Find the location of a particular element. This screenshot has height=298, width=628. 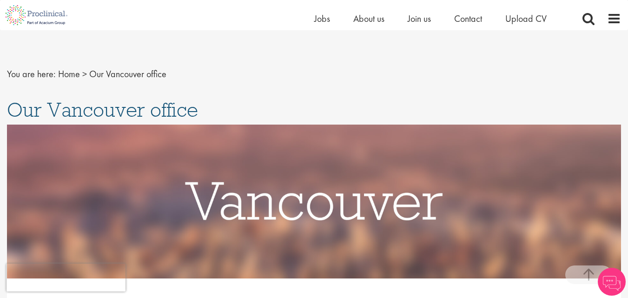

span: Upload CV is located at coordinates (526, 19).